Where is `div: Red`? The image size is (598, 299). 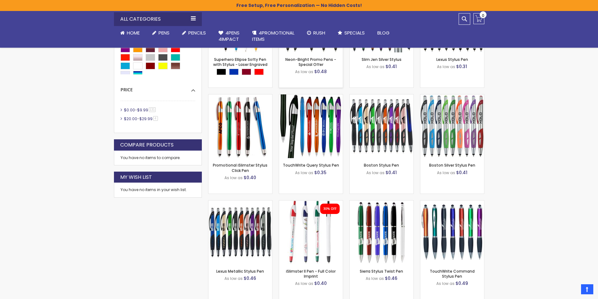 div: Red is located at coordinates (259, 72).